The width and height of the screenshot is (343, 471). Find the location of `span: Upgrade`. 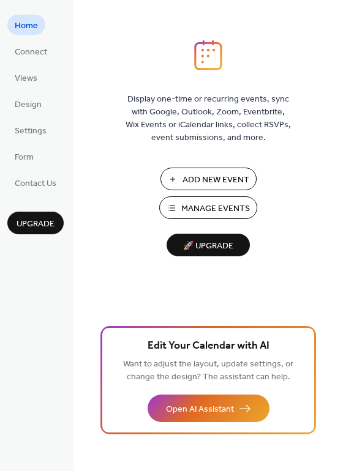

span: Upgrade is located at coordinates (35, 224).